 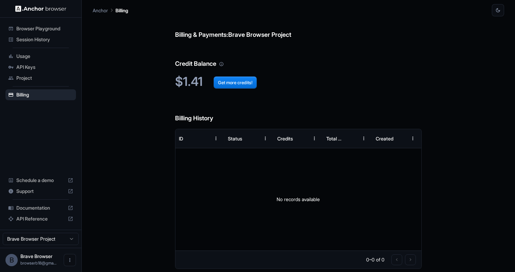 What do you see at coordinates (41, 180) in the screenshot?
I see `span: Schedule a demo` at bounding box center [41, 180].